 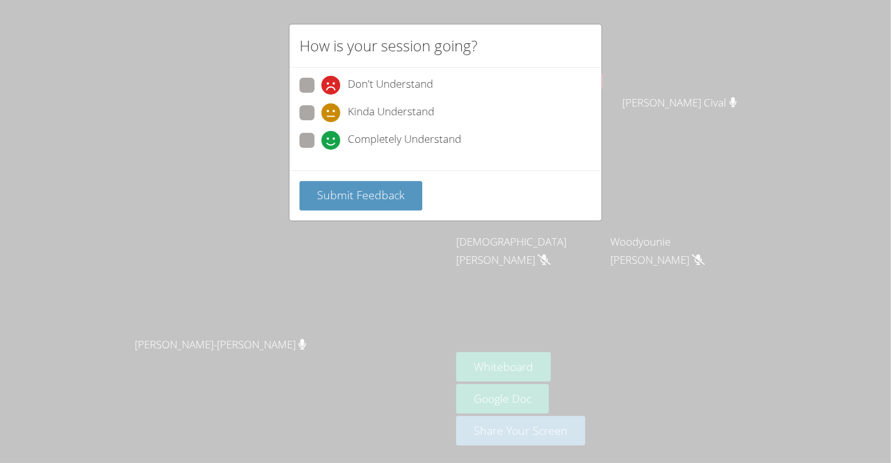 I want to click on h2: How is your session going?, so click(x=389, y=46).